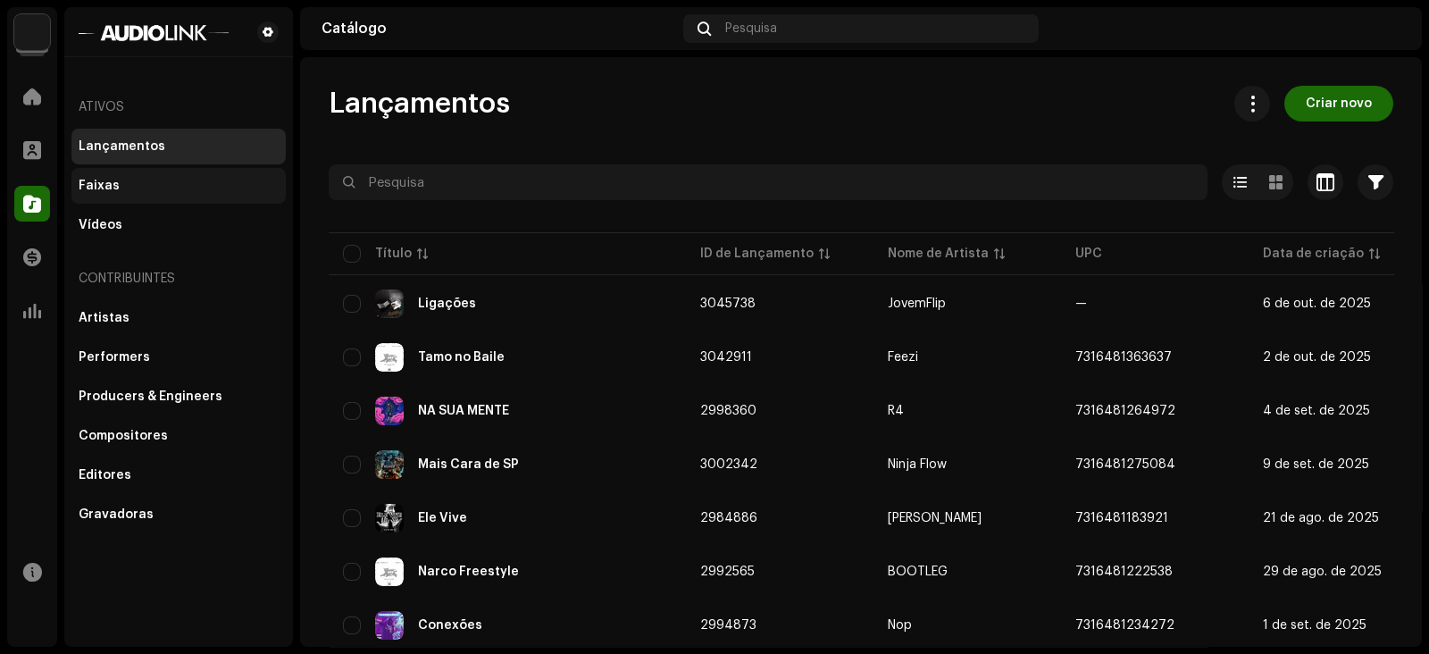 Image resolution: width=1429 pixels, height=654 pixels. I want to click on span: 7316481222538, so click(1124, 572).